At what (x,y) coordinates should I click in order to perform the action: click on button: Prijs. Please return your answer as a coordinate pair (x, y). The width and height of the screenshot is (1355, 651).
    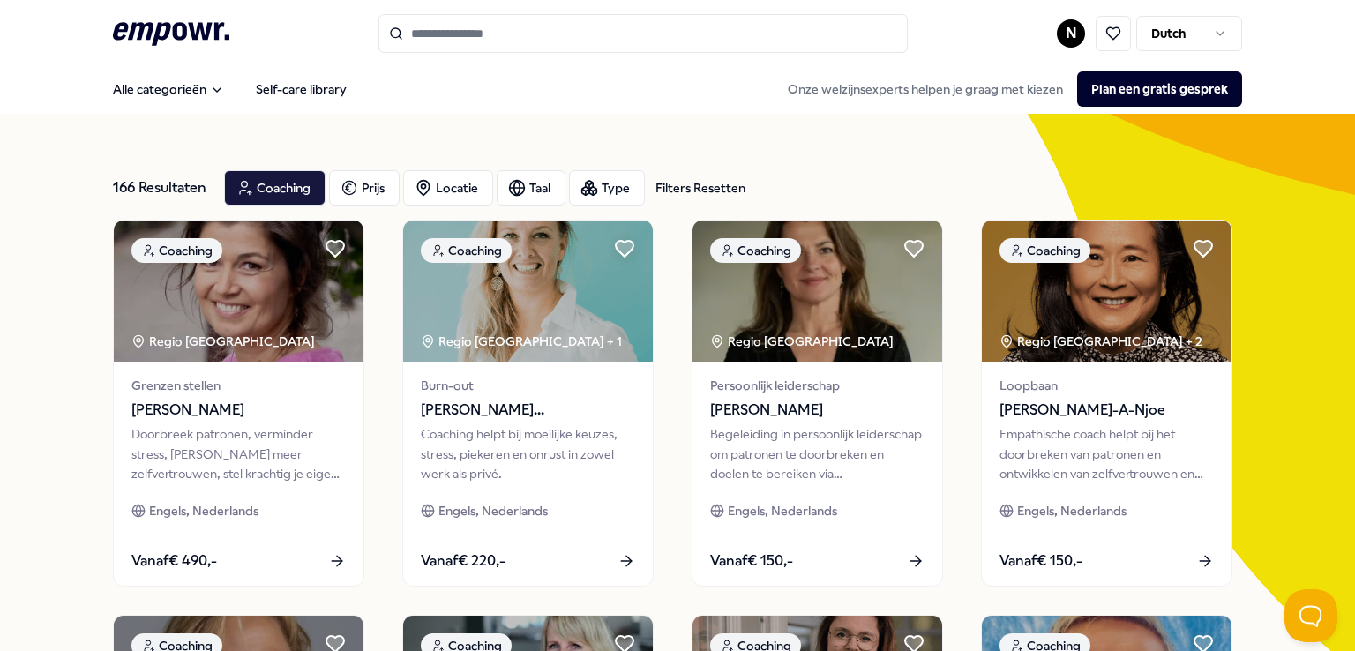
    Looking at the image, I should click on (364, 188).